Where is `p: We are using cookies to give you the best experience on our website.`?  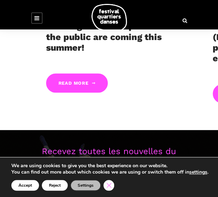
p: We are using cookies to give you the best experience on our website. is located at coordinates (110, 166).